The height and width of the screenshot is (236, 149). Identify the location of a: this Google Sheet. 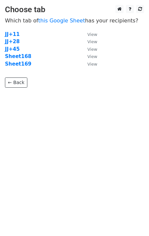
(62, 20).